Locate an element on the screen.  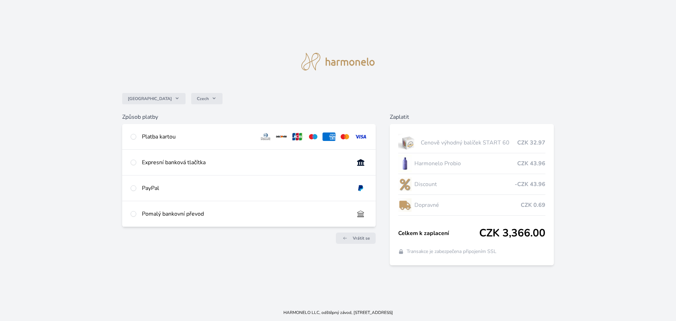
img: start.jpg is located at coordinates (408, 142).